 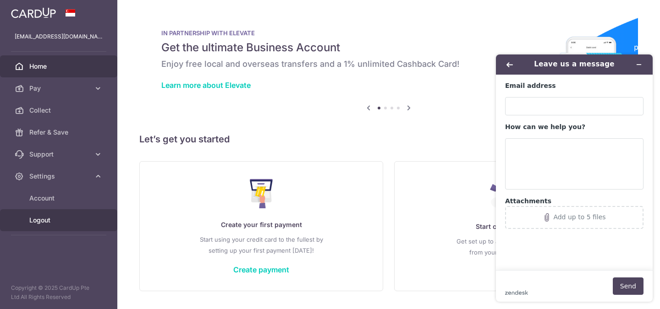 I want to click on p: Get set up to accept credit card payments from your customers., so click(x=516, y=247).